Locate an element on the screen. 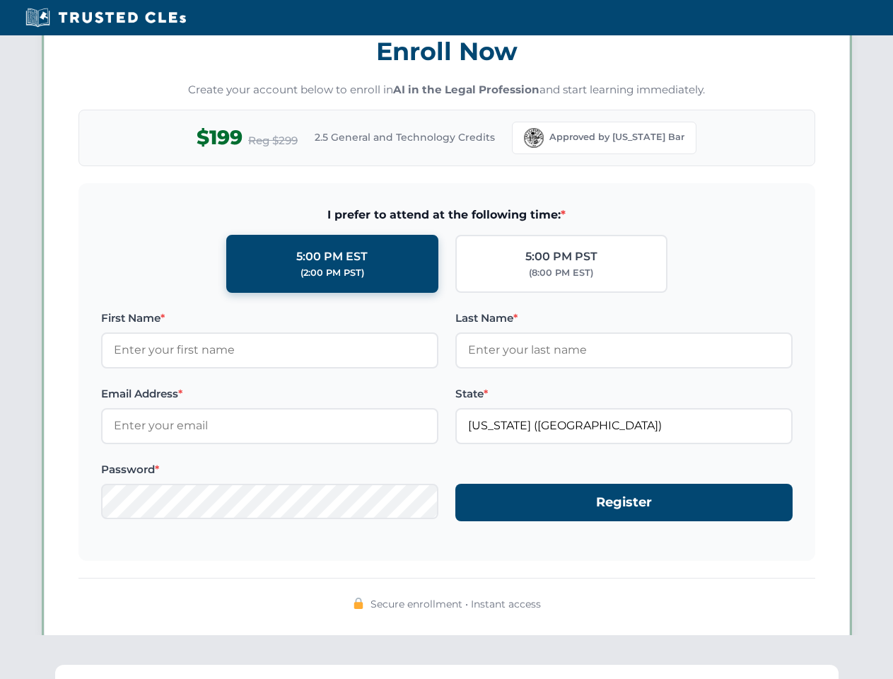 Image resolution: width=893 pixels, height=679 pixels. img: Florida Bar is located at coordinates (534, 138).